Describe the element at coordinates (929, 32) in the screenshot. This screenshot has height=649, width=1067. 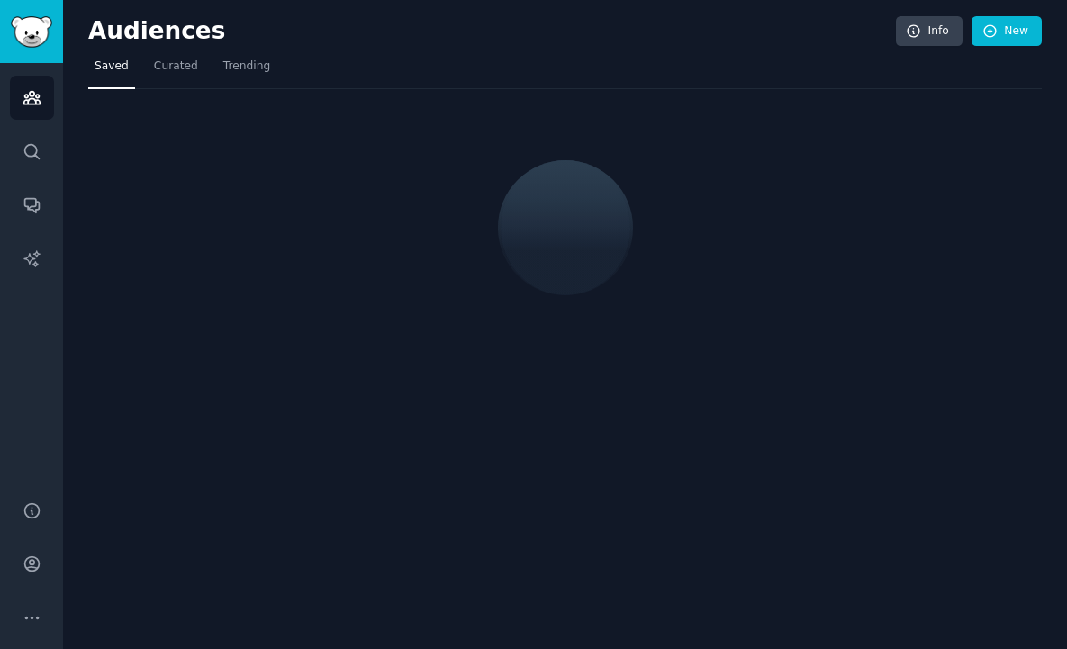
I see `a: Info` at that location.